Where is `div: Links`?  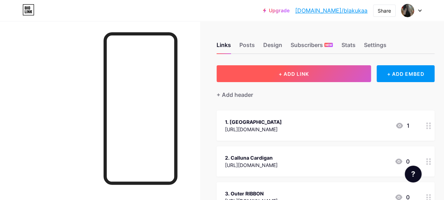 div: Links is located at coordinates (224, 47).